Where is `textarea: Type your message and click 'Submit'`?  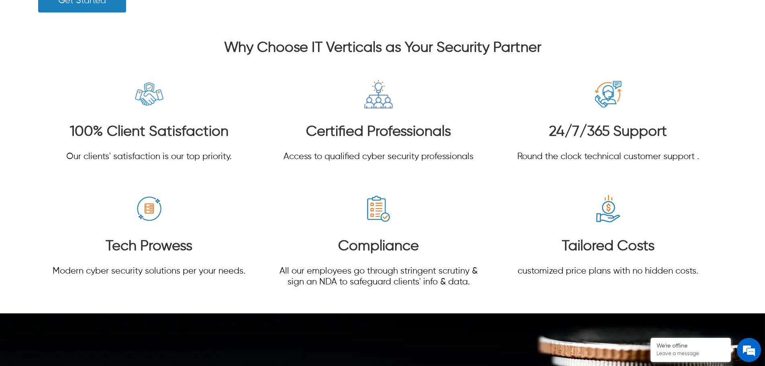
textarea: Type your message and click 'Submit' is located at coordinates (78, 233).